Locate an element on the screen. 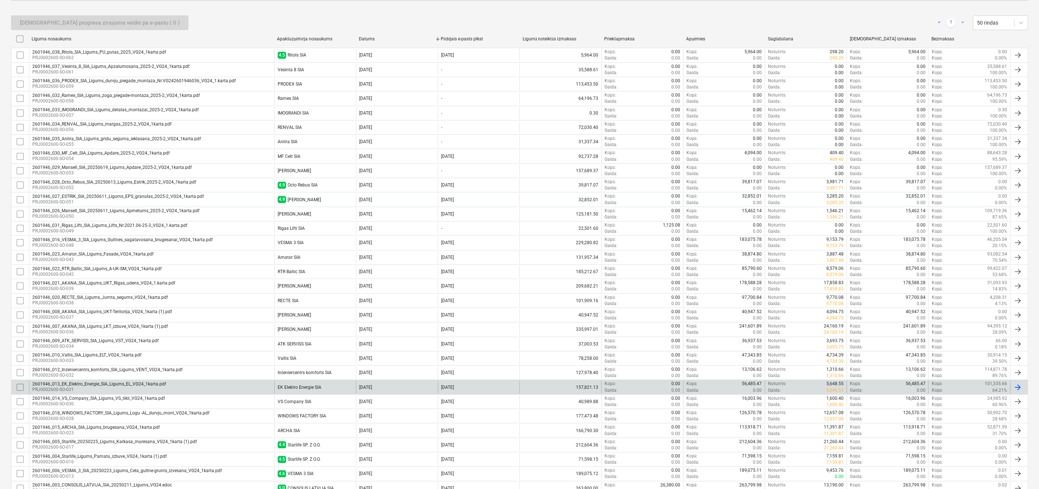 This screenshot has width=1039, height=489. p: 100.00% is located at coordinates (998, 116).